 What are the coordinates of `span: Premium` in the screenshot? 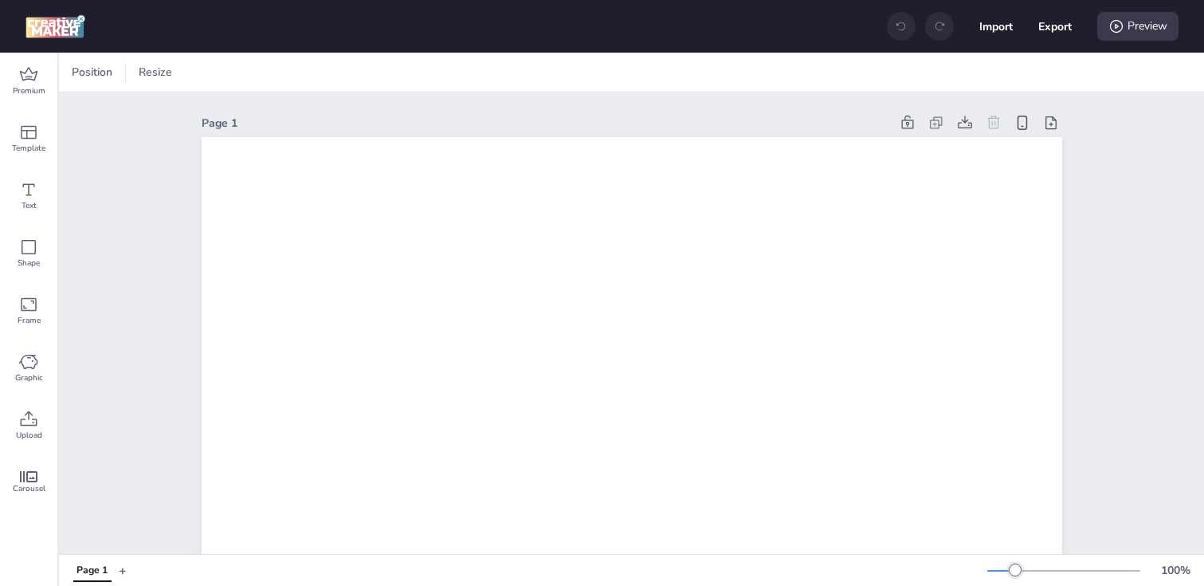 It's located at (29, 91).